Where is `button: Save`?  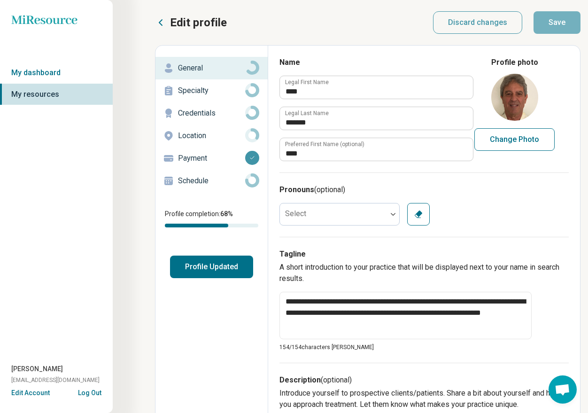 button: Save is located at coordinates (557, 23).